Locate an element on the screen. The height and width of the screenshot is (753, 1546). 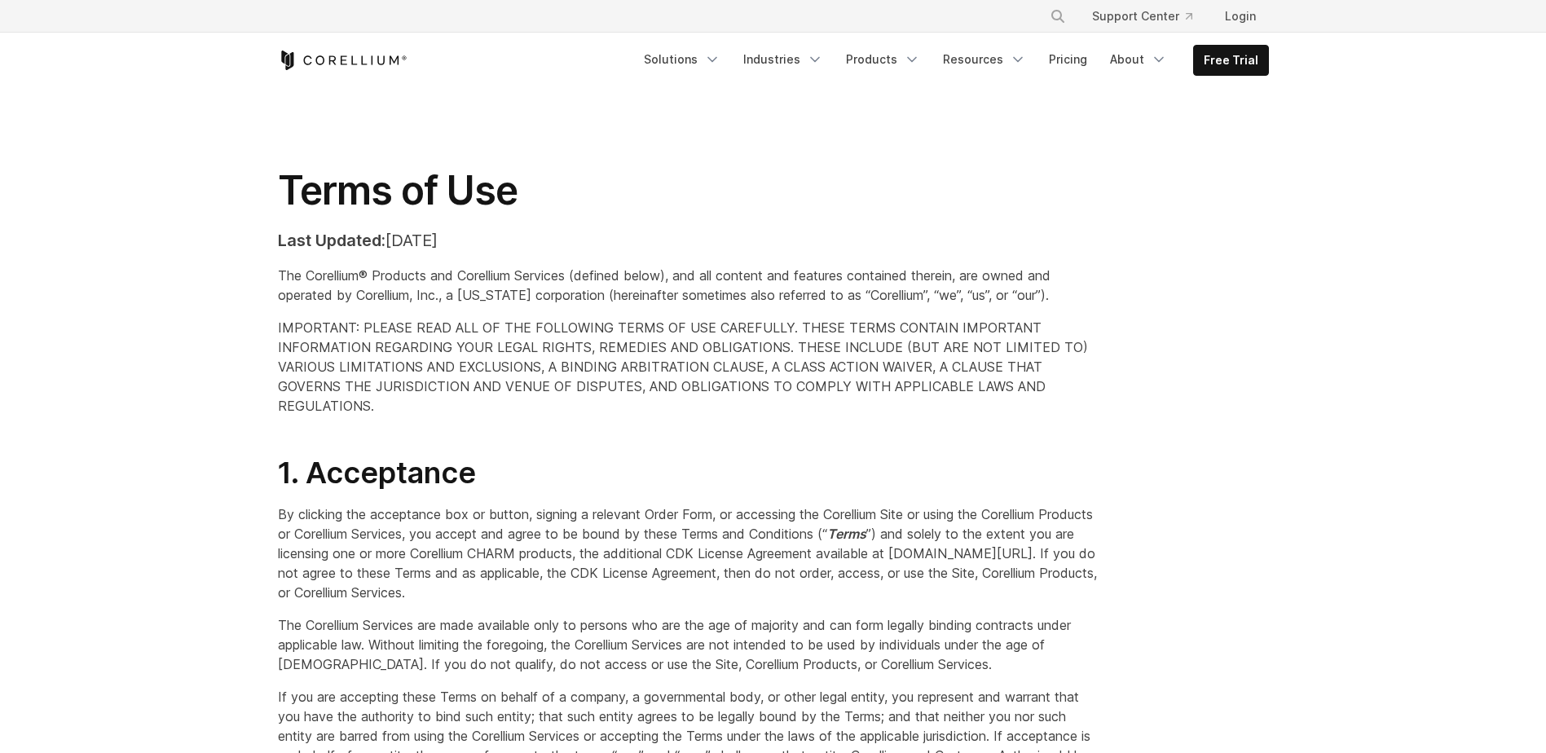
a: Resources is located at coordinates (985, 59).